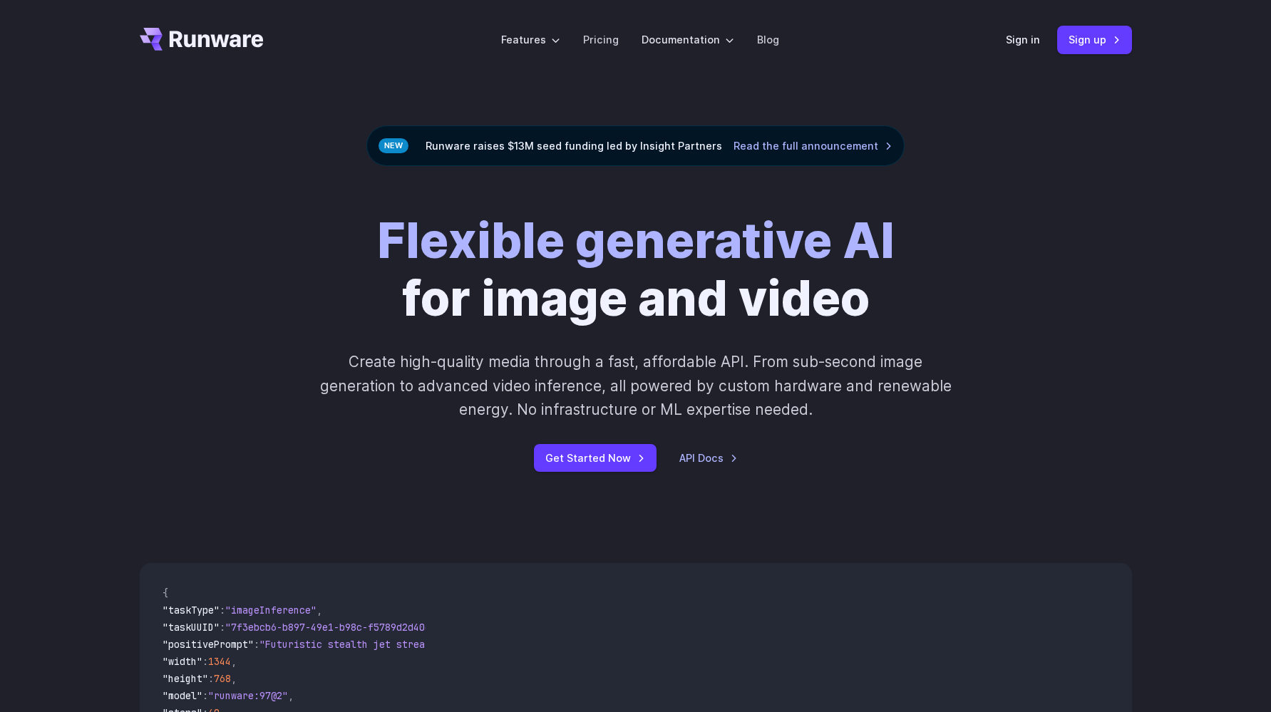 The image size is (1271, 712). Describe the element at coordinates (182, 661) in the screenshot. I see `span: "width"` at that location.